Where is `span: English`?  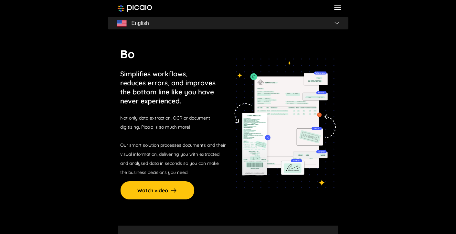 span: English is located at coordinates (140, 23).